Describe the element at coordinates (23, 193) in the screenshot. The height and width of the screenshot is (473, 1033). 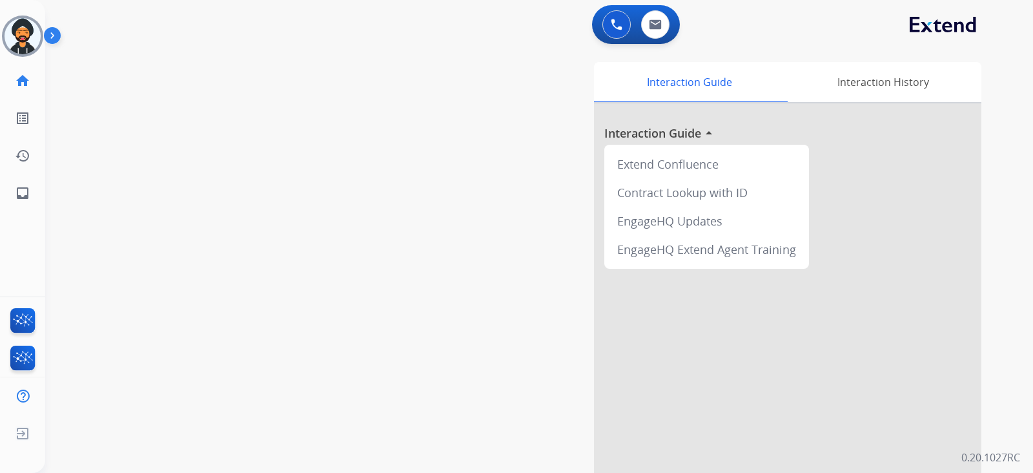
I see `mat-icon: inbox` at that location.